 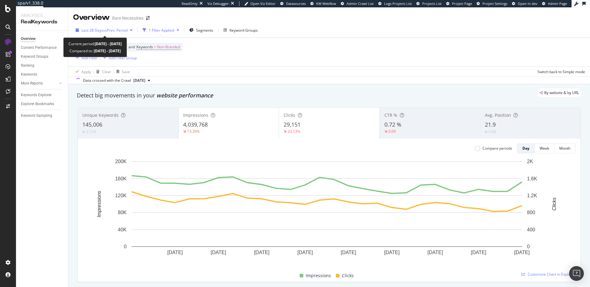 What do you see at coordinates (168, 47) in the screenshot?
I see `span: Non-Branded` at bounding box center [168, 47].